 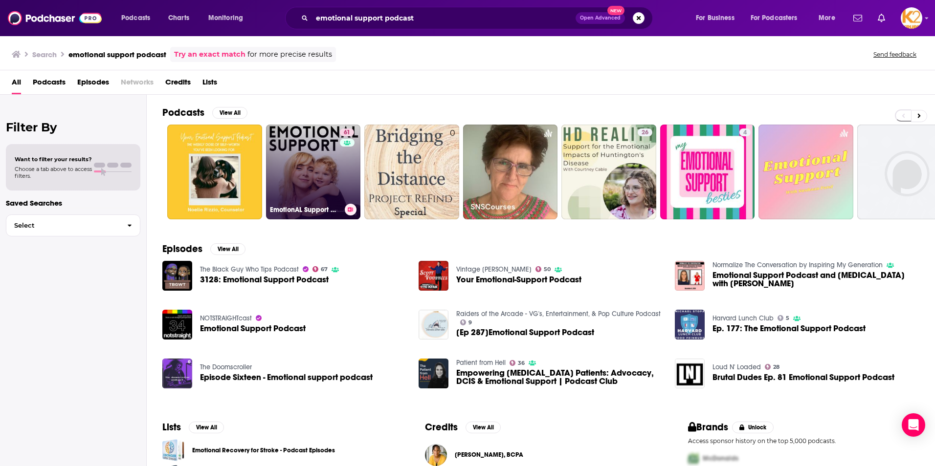 I want to click on span: Brutal Dudes Ep. 81 Emotional Support Podcast, so click(x=803, y=377).